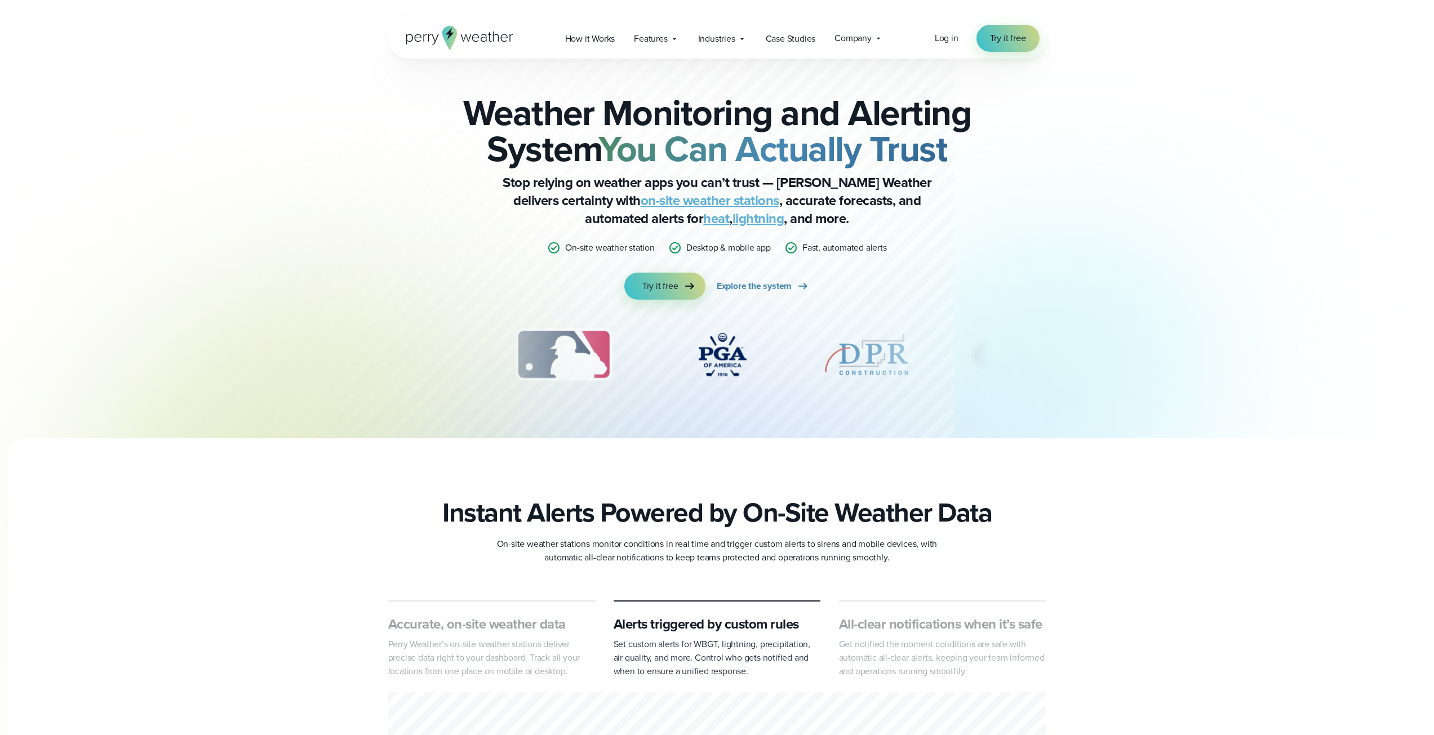 This screenshot has width=1434, height=735. What do you see at coordinates (845, 248) in the screenshot?
I see `p: Fast, automated alerts` at bounding box center [845, 248].